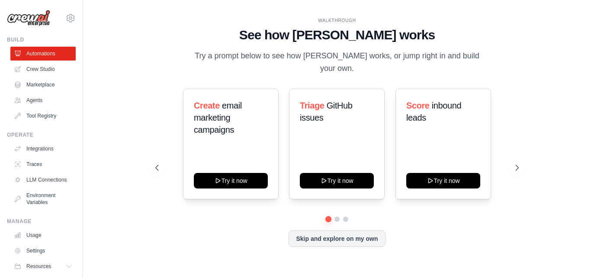  I want to click on a: Usage, so click(43, 235).